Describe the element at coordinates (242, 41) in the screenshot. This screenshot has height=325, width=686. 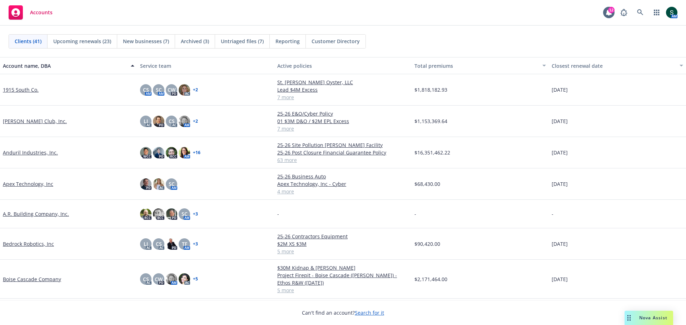
I see `span: Untriaged files (7)` at that location.